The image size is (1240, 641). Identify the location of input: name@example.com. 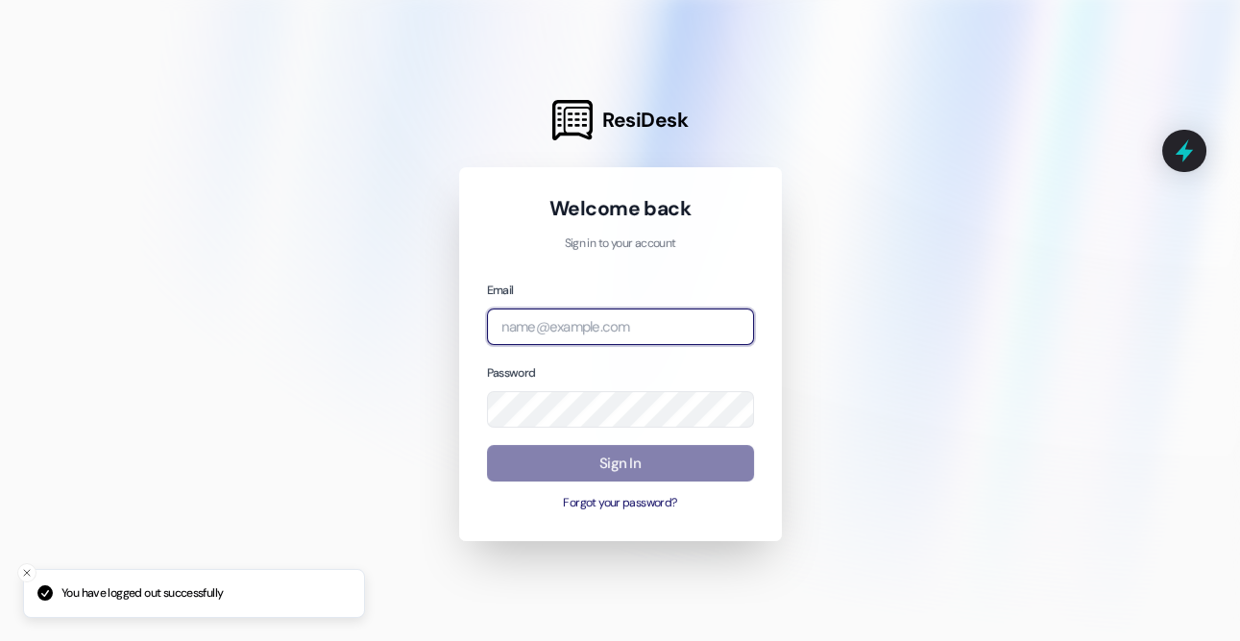
(621, 327).